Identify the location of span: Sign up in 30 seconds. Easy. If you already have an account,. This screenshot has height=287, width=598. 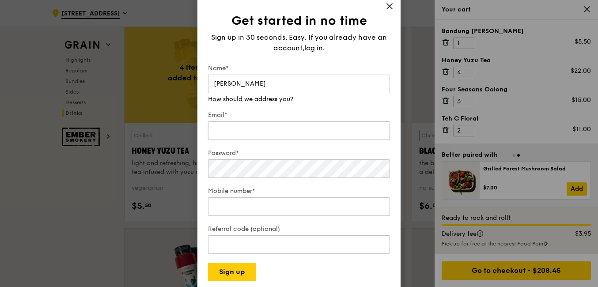
(299, 42).